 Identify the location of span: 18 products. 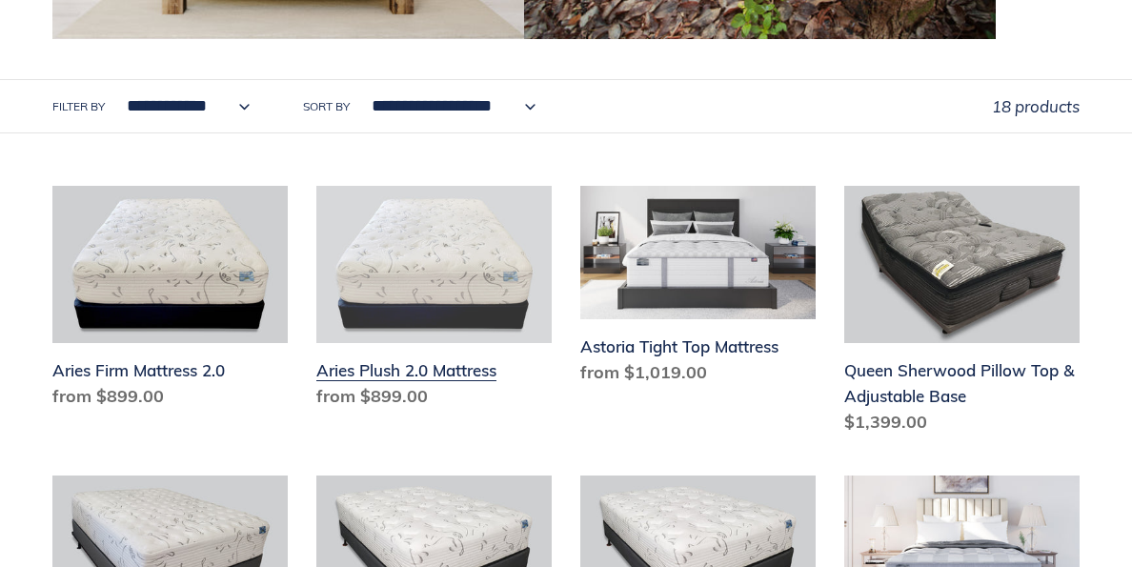
(1036, 106).